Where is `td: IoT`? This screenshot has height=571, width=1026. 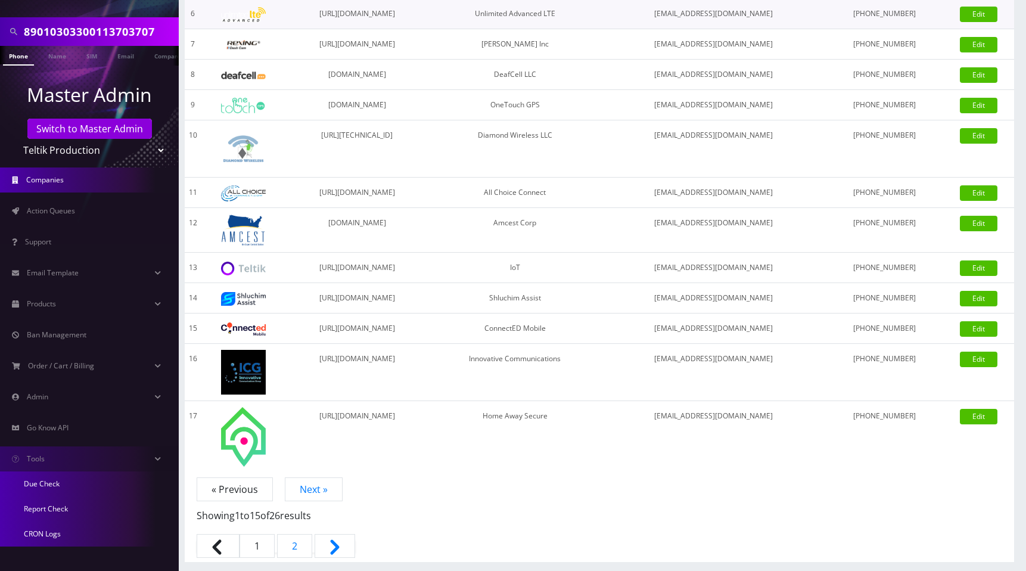
td: IoT is located at coordinates (515, 268).